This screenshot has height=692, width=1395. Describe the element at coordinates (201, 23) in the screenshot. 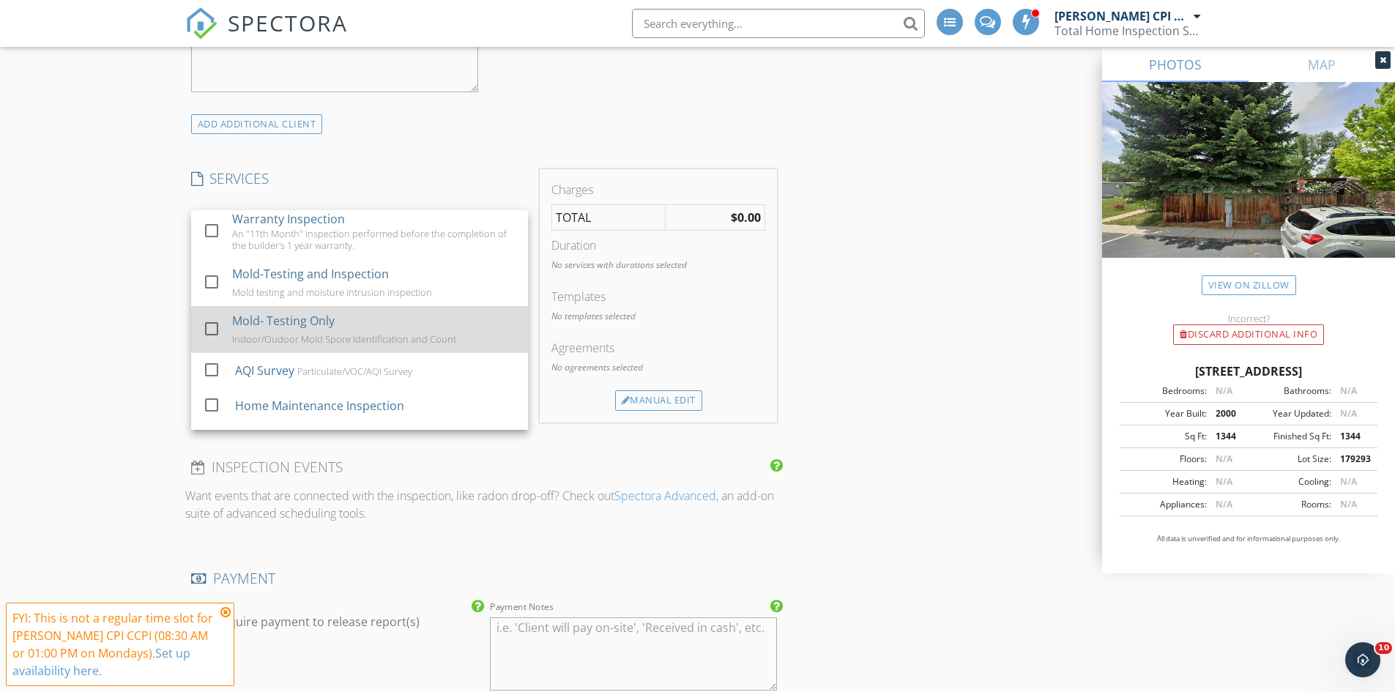

I see `img: The Best Home Inspection Software - Spectora` at that location.